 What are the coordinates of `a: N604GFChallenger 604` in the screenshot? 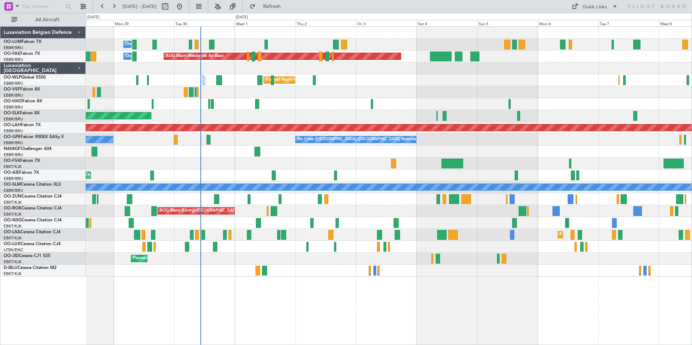 It's located at (27, 149).